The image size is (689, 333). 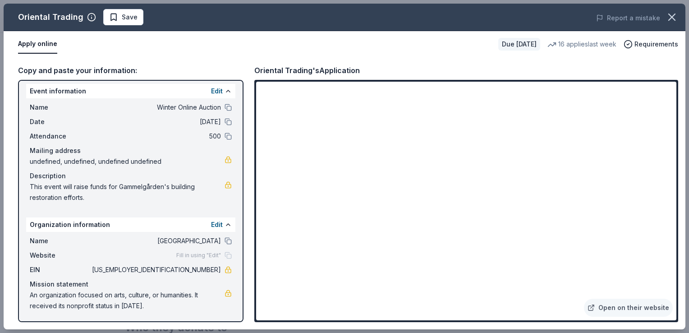 What do you see at coordinates (650, 44) in the screenshot?
I see `button: Requirements` at bounding box center [650, 44].